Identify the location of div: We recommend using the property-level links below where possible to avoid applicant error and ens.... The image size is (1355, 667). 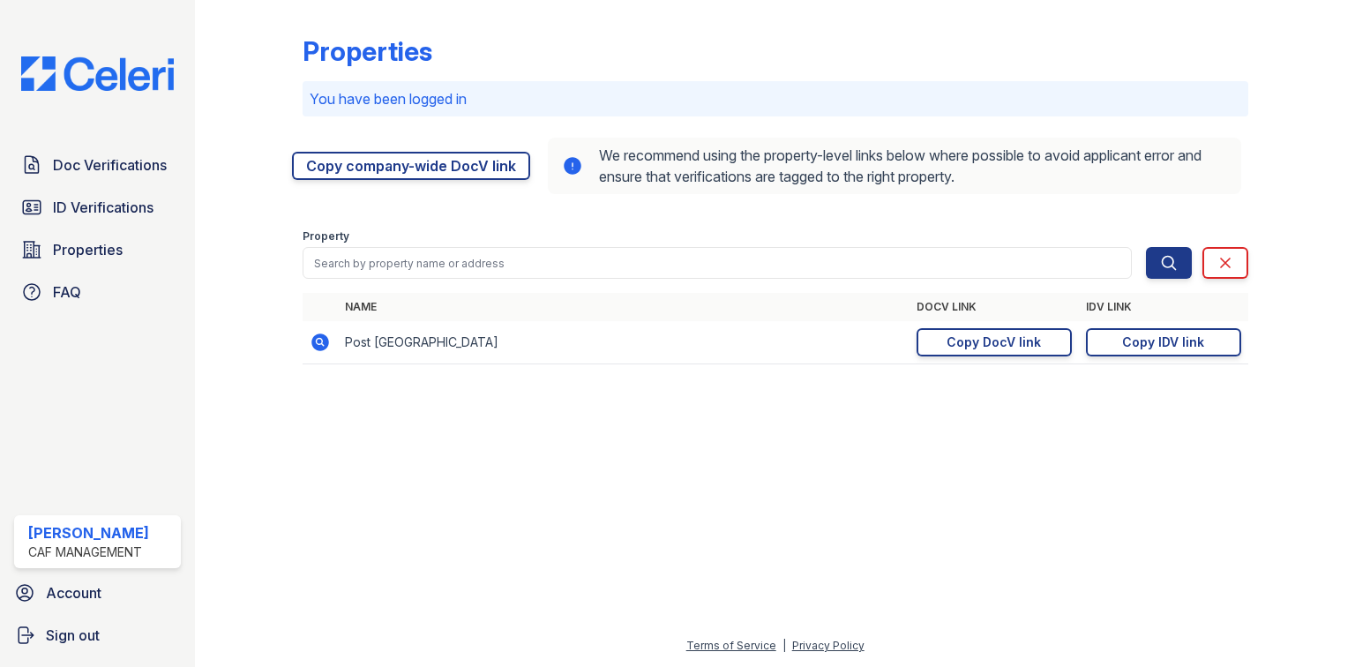
(894, 166).